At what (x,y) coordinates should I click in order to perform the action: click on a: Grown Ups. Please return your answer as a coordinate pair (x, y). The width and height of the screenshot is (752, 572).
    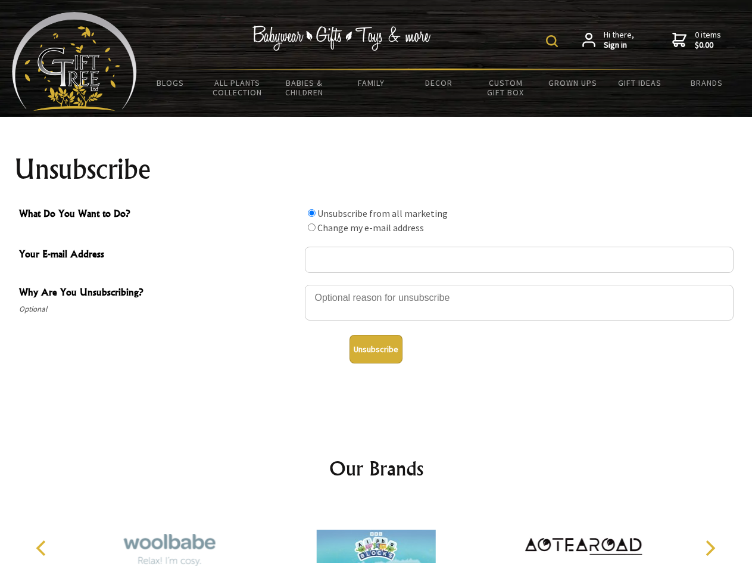
    Looking at the image, I should click on (572, 83).